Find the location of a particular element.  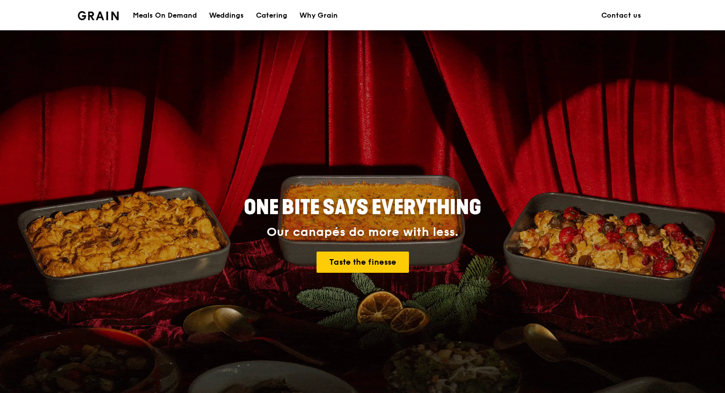

a: Why Grain is located at coordinates (319, 16).